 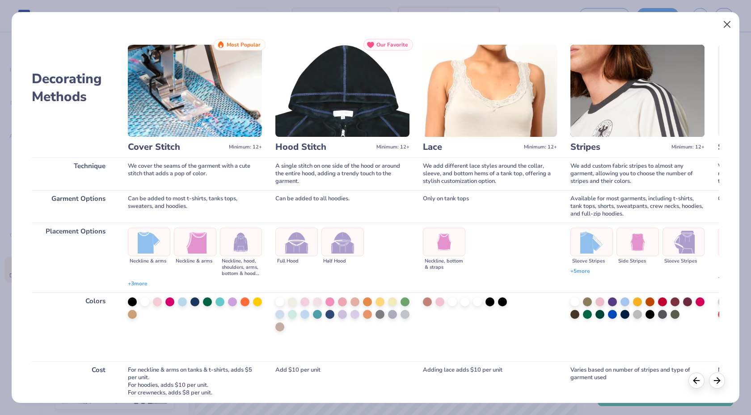 What do you see at coordinates (619, 147) in the screenshot?
I see `h3: Stripes` at bounding box center [619, 147].